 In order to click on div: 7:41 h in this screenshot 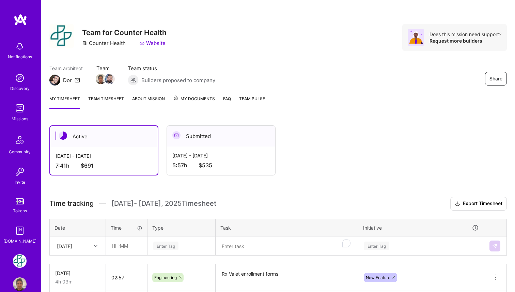, I will do `click(104, 166)`.